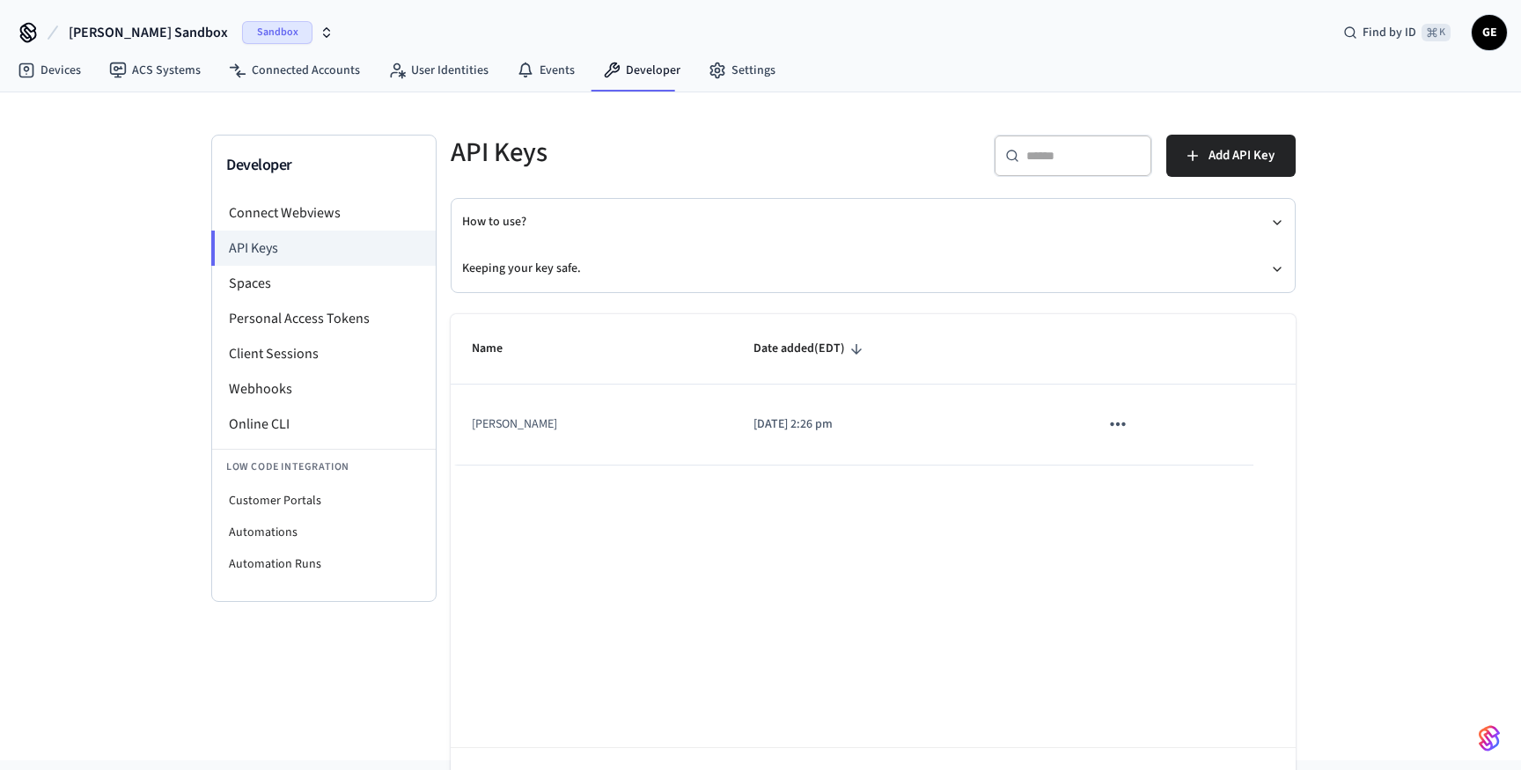 This screenshot has width=1521, height=770. Describe the element at coordinates (498, 349) in the screenshot. I see `span: Name` at that location.